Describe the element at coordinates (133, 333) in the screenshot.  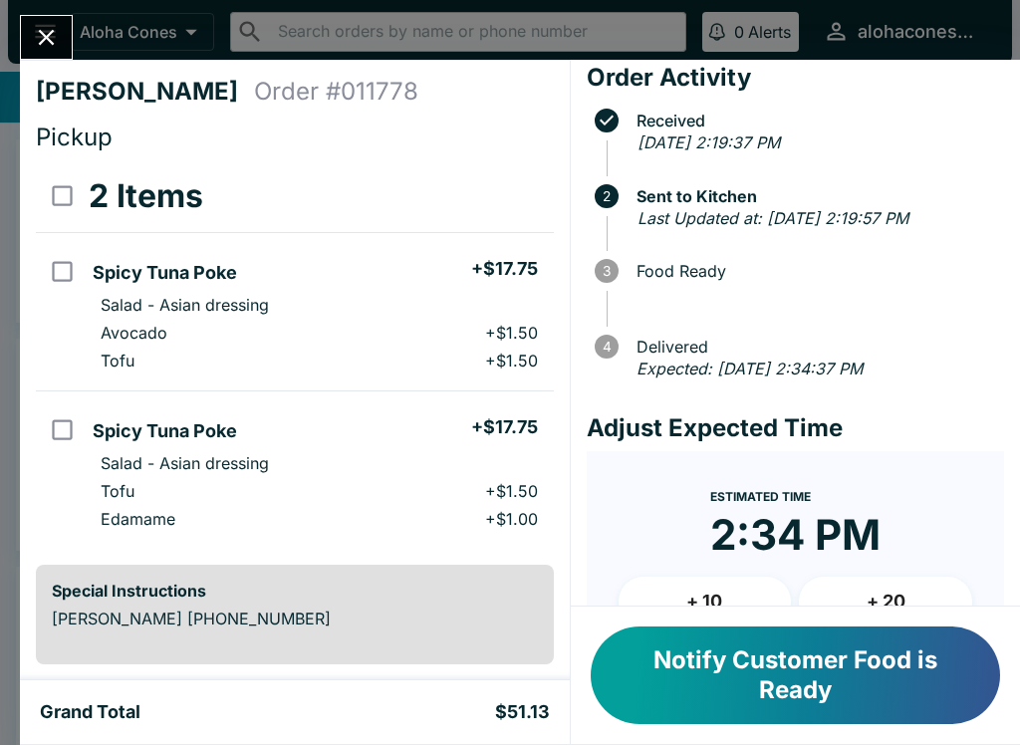
I see `p: Avocado` at that location.